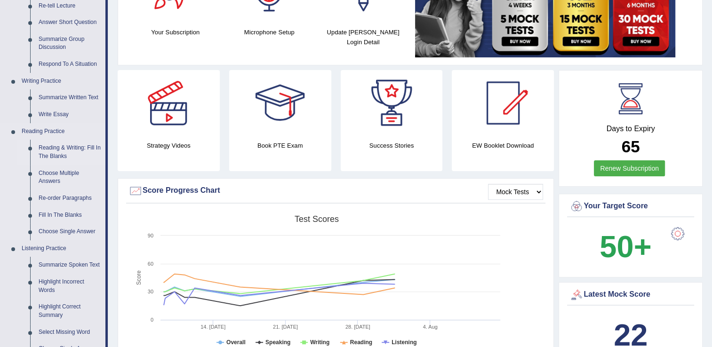 The height and width of the screenshot is (347, 712). I want to click on h4: Success Stories, so click(392, 145).